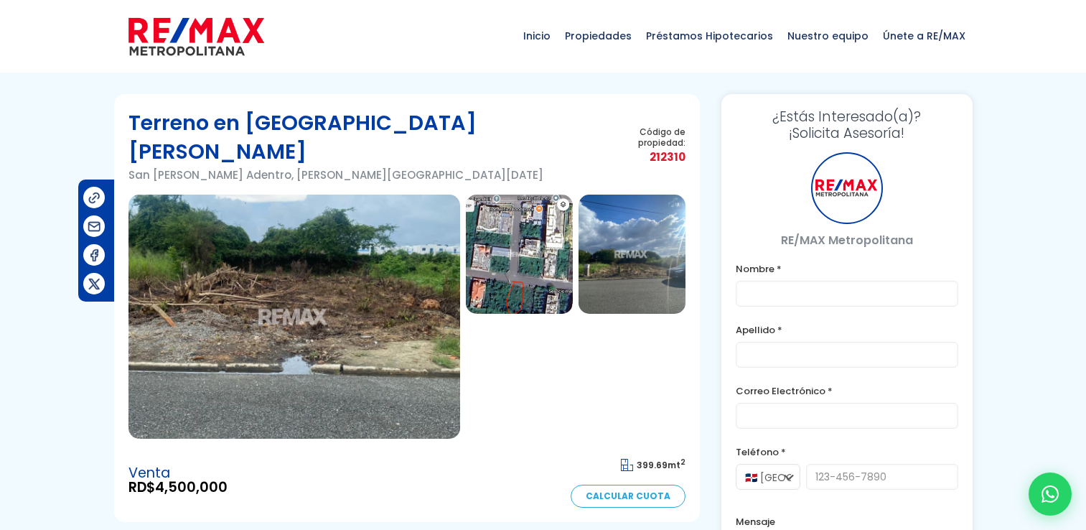 The height and width of the screenshot is (530, 1086). I want to click on div: RE/MAX Metropolitana, so click(847, 188).